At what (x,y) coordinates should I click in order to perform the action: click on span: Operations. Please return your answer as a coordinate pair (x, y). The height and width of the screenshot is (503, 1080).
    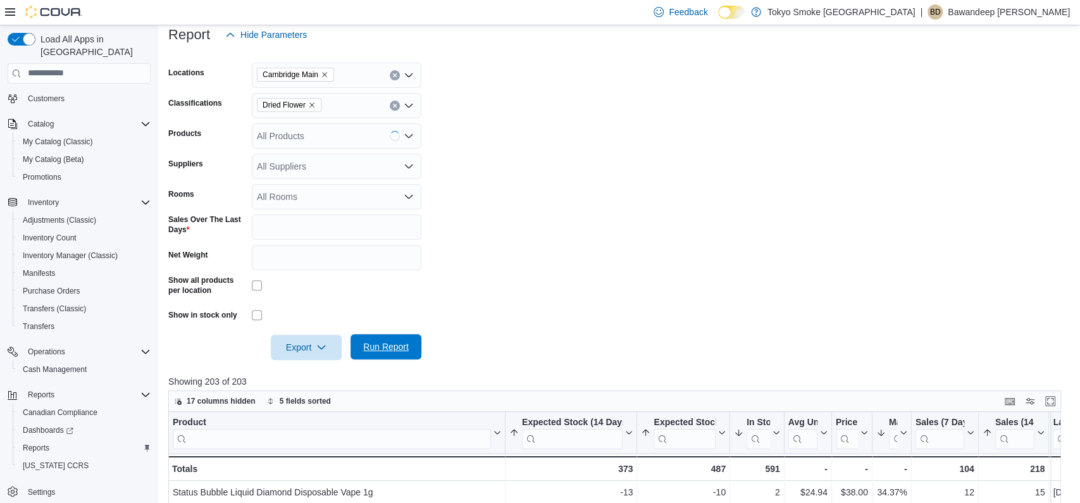
    Looking at the image, I should click on (87, 352).